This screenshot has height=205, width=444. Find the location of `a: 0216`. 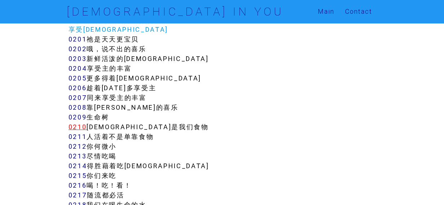

a: 0216 is located at coordinates (77, 185).